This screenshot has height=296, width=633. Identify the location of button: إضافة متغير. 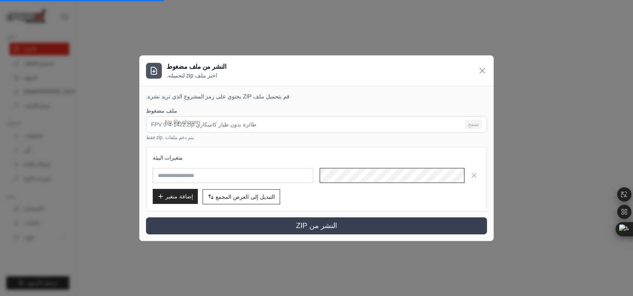
(175, 197).